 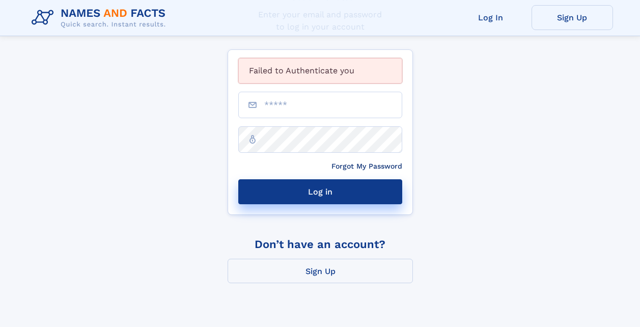 I want to click on div: Sign Up, so click(x=320, y=271).